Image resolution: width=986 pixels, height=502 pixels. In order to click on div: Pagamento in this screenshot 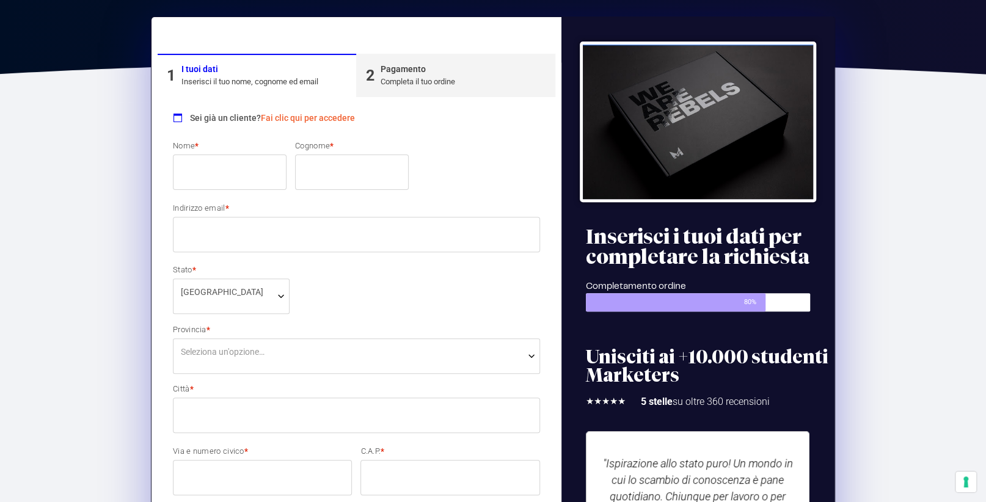, I will do `click(417, 69)`.